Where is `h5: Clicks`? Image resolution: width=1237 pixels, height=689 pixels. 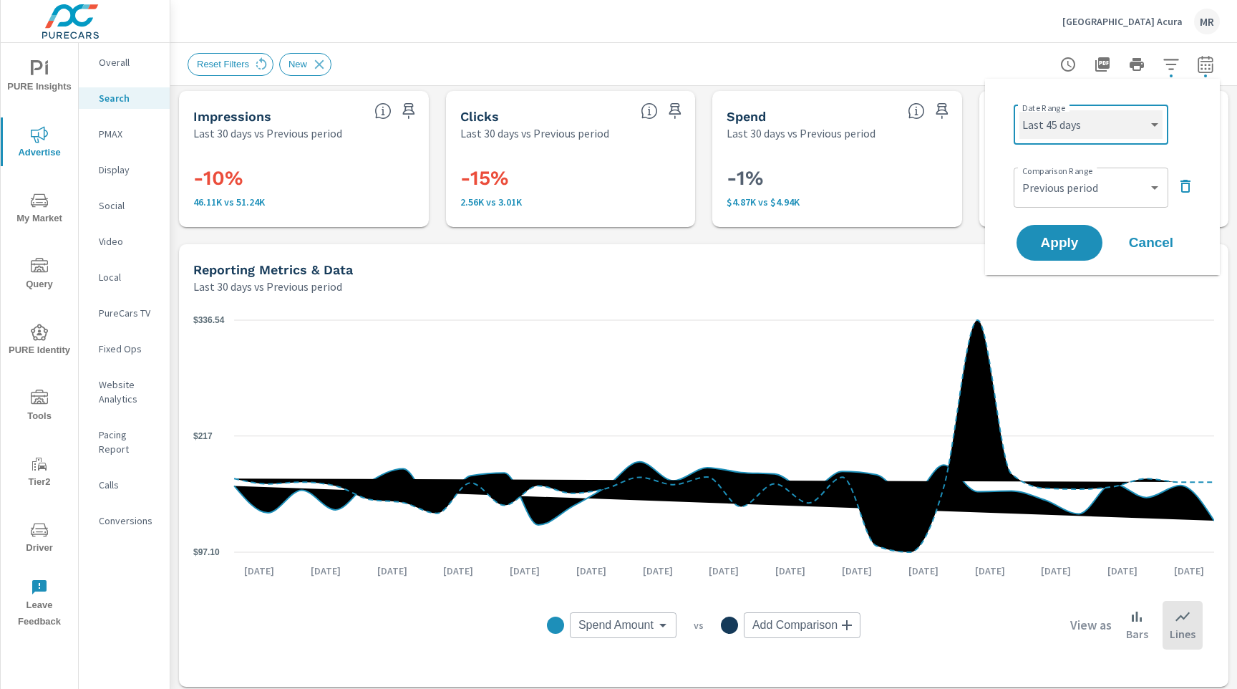
h5: Clicks is located at coordinates (480, 116).